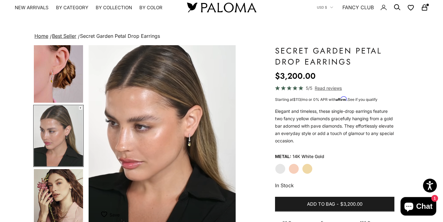 The height and width of the screenshot is (222, 443). I want to click on nav: breadcrumbs, so click(222, 36).